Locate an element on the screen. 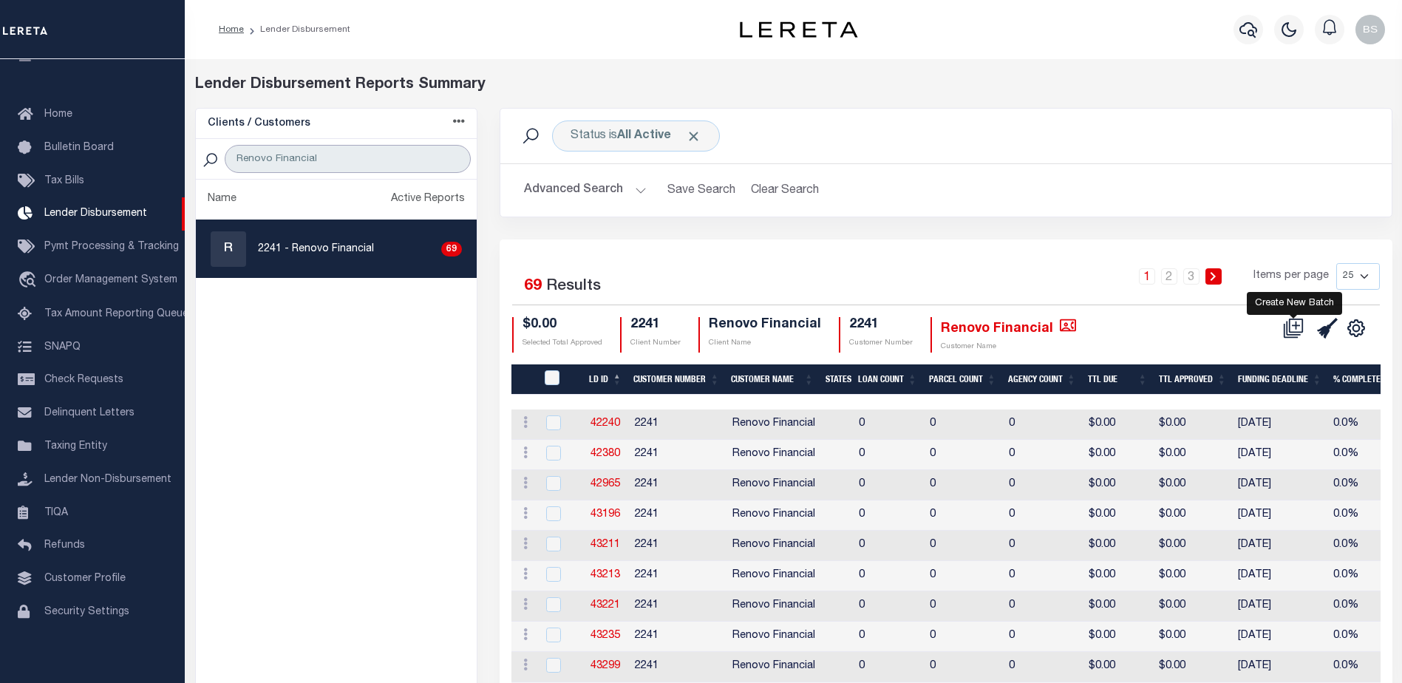  th: LDID is located at coordinates (559, 379).